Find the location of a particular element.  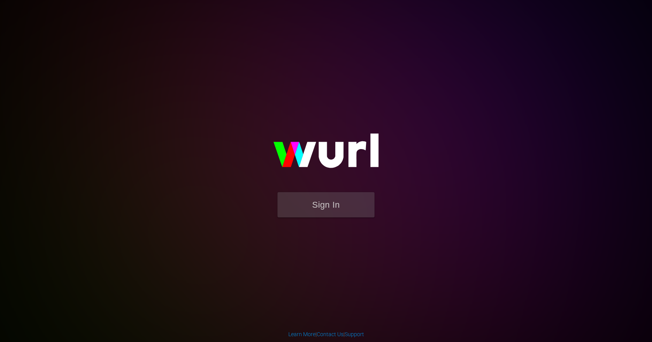

img: wurl-logo-on-black-223613ac3d8ba8fe6dc639794a292ebdb59501304c7dfd60c99c58986ef67473.svg is located at coordinates (326, 154).